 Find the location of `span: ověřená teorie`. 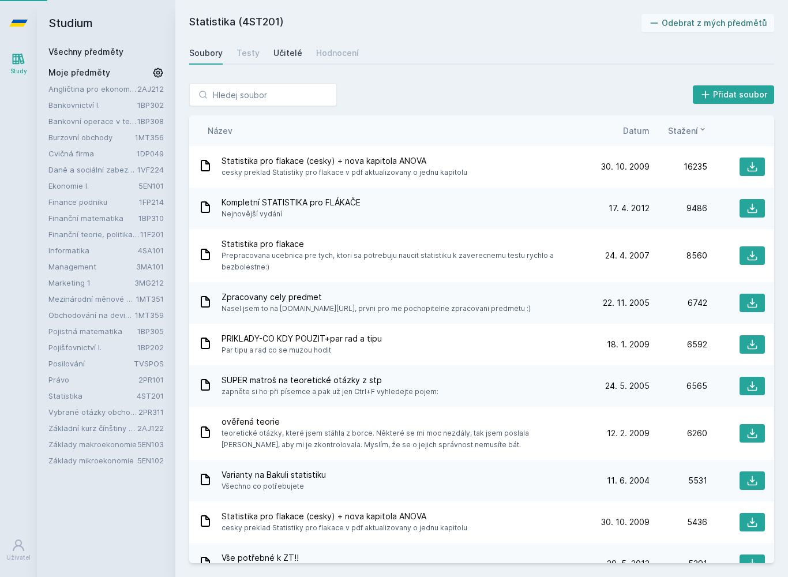

span: ověřená teorie is located at coordinates (405, 422).